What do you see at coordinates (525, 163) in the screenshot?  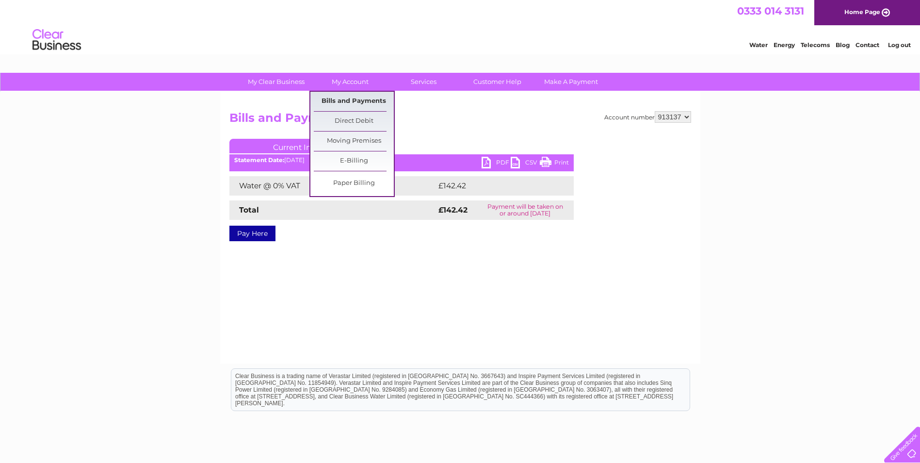 I see `a: CSV` at bounding box center [525, 163].